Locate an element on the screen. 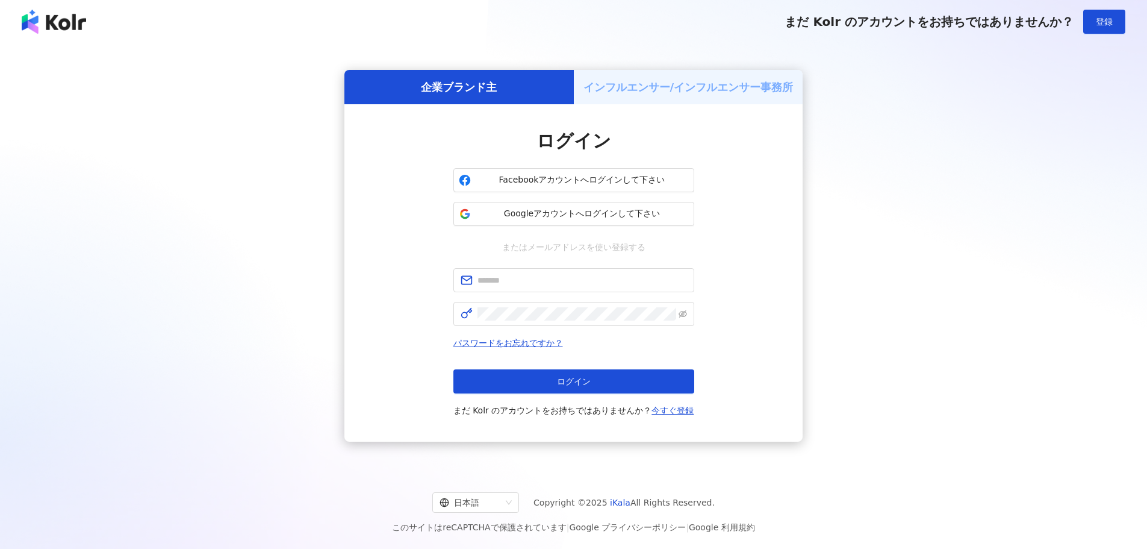  h5: インフルエンサー/インフルエンサー事務所 is located at coordinates (688, 87).